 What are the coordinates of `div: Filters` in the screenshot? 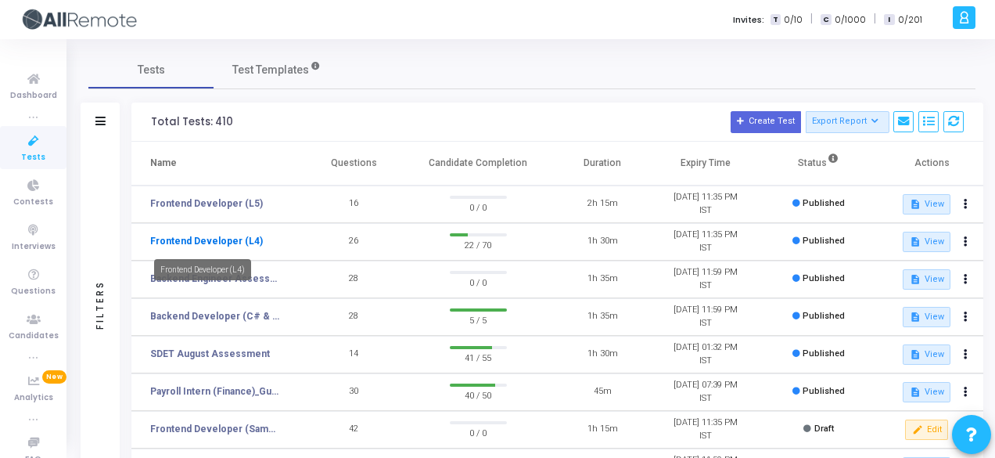 It's located at (100, 304).